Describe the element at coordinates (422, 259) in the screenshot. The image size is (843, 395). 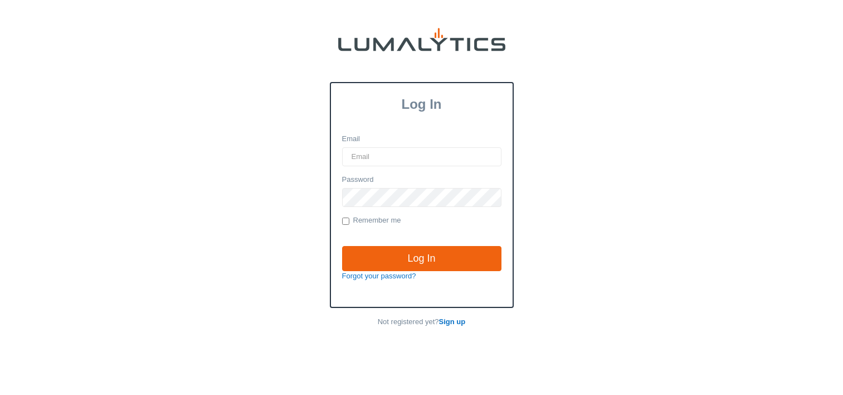
I see `input: Log In` at that location.